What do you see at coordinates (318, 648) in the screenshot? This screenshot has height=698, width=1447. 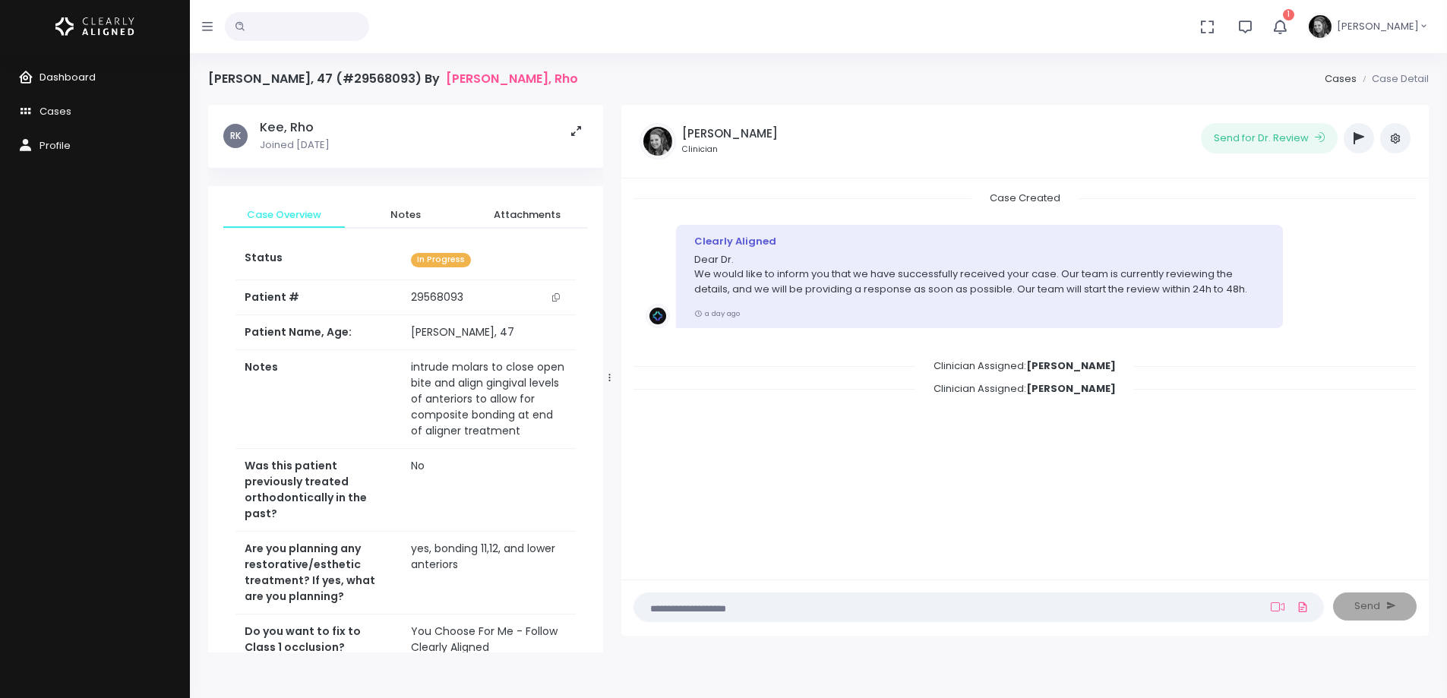 I see `th: Do you want to fix to Class 1 occlusion?` at bounding box center [318, 648].